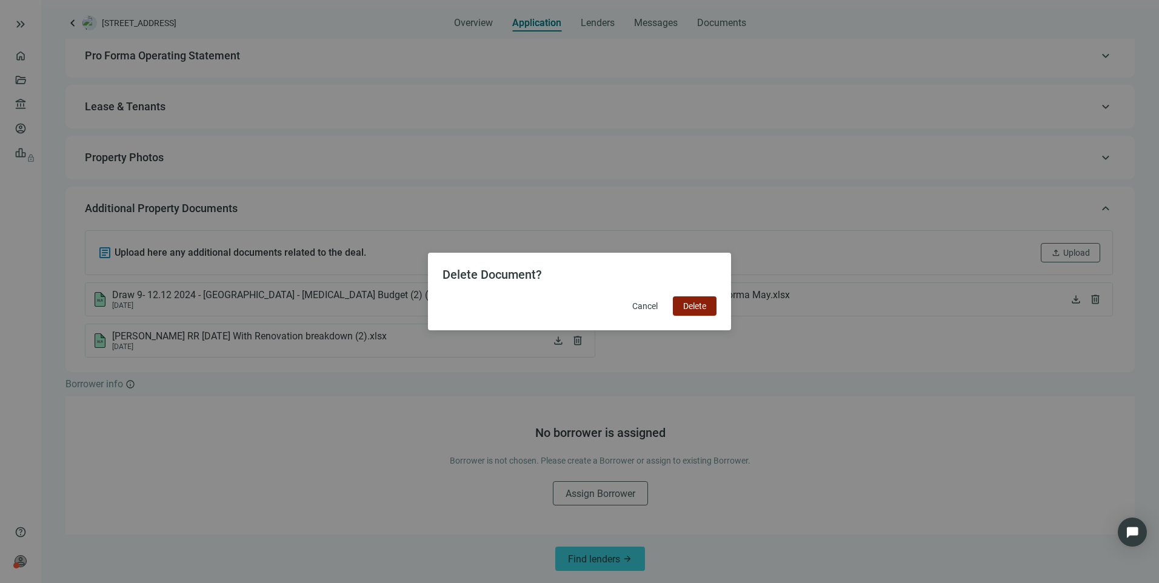 The image size is (1159, 583). Describe the element at coordinates (645, 306) in the screenshot. I see `button: Cancel` at that location.